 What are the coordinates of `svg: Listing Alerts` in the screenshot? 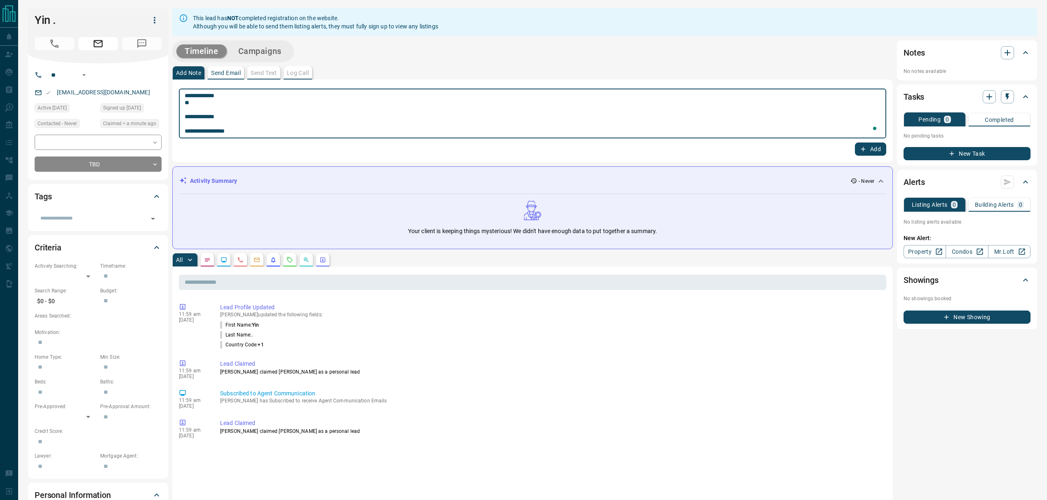 It's located at (273, 260).